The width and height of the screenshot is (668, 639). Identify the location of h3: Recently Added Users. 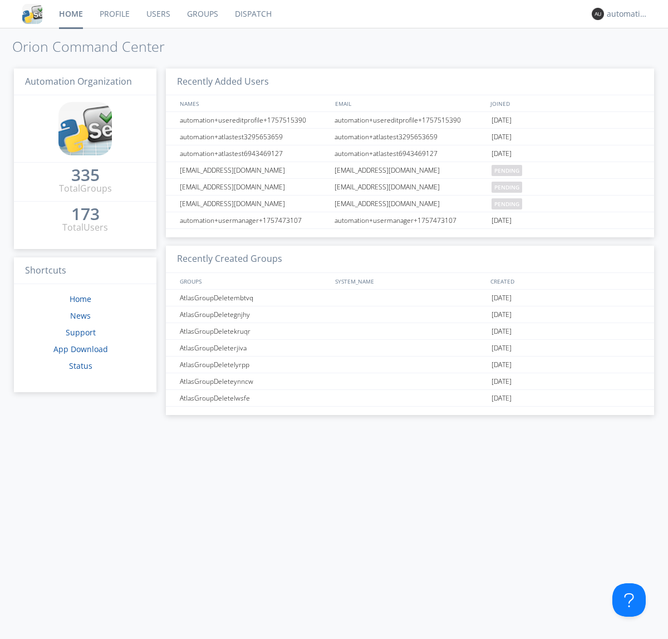
(410, 82).